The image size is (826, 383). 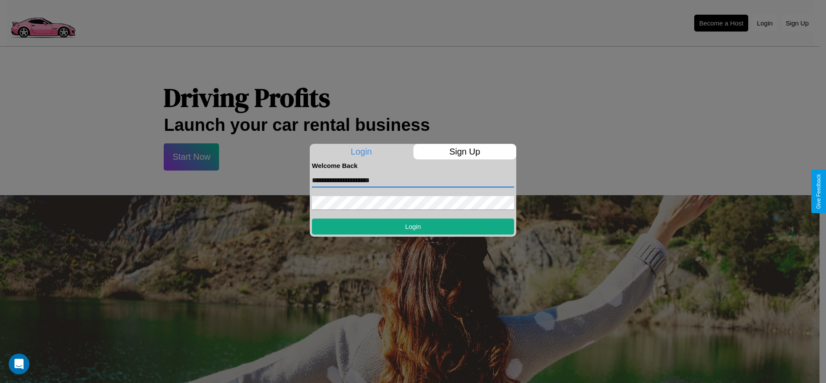 I want to click on p: Login, so click(x=361, y=152).